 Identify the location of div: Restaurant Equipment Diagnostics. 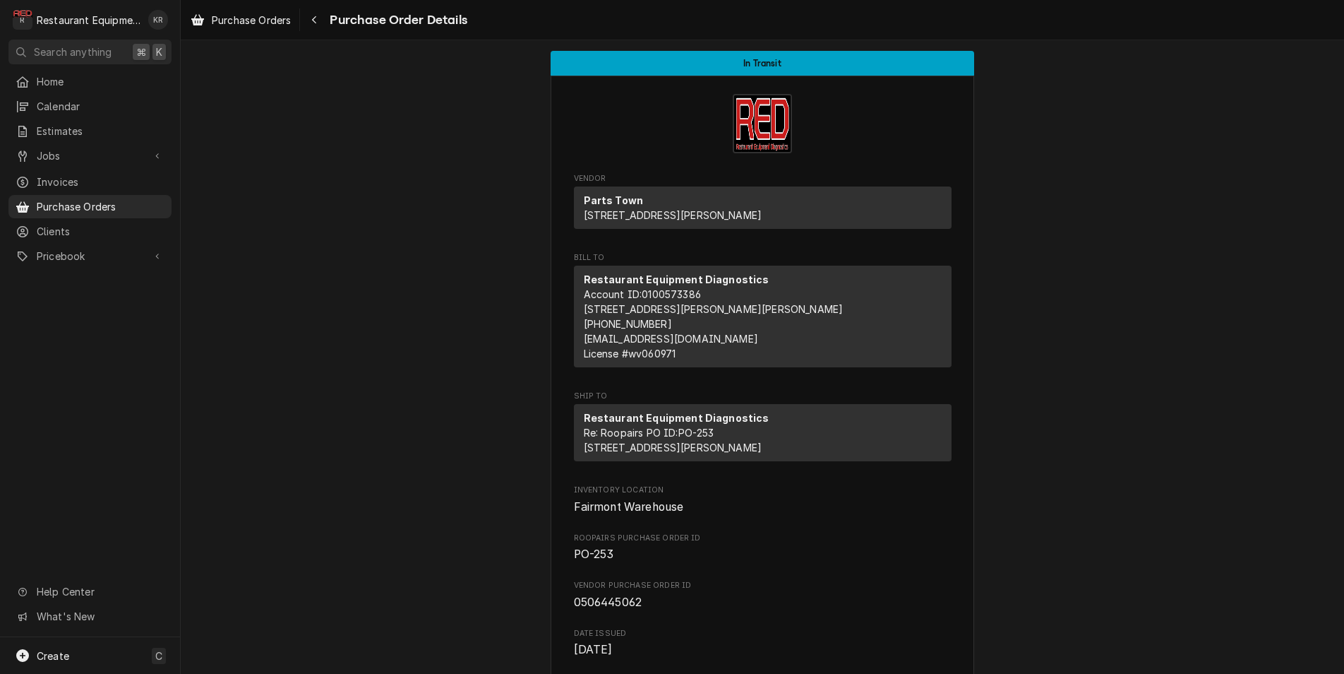
(88, 20).